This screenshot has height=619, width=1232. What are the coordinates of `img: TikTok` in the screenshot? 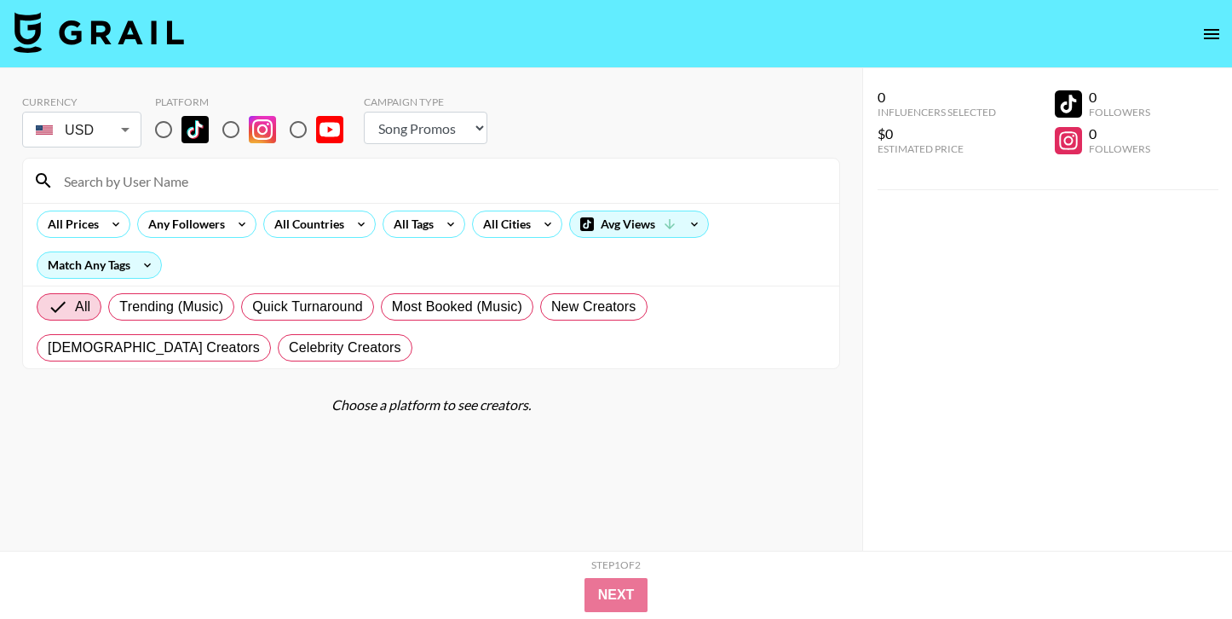 It's located at (195, 130).